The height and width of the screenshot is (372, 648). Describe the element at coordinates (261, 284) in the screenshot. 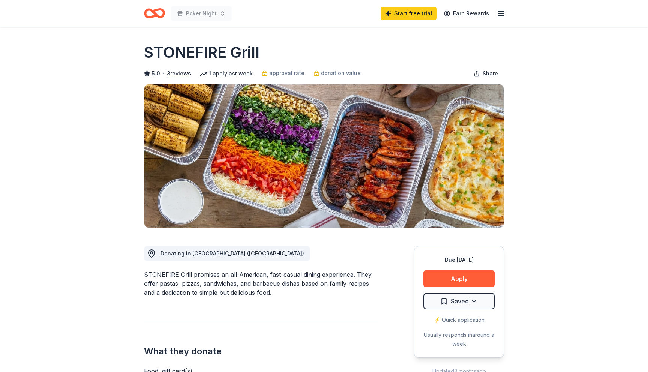

I see `div: STONEFIRE Grill promises an all-American, fast-casual dining experience. They offer pastas, pizza...` at that location.